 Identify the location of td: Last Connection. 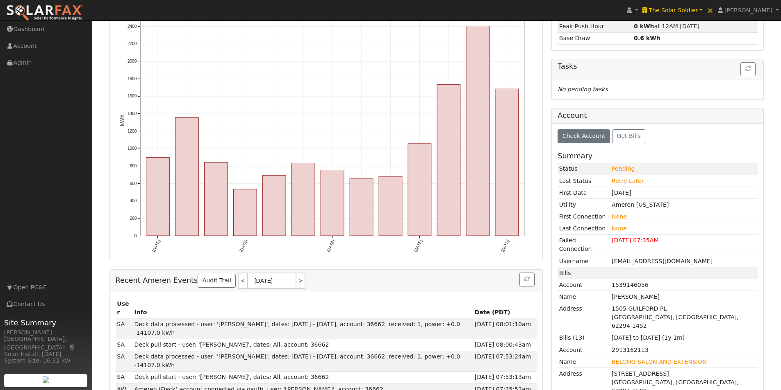
(583, 229).